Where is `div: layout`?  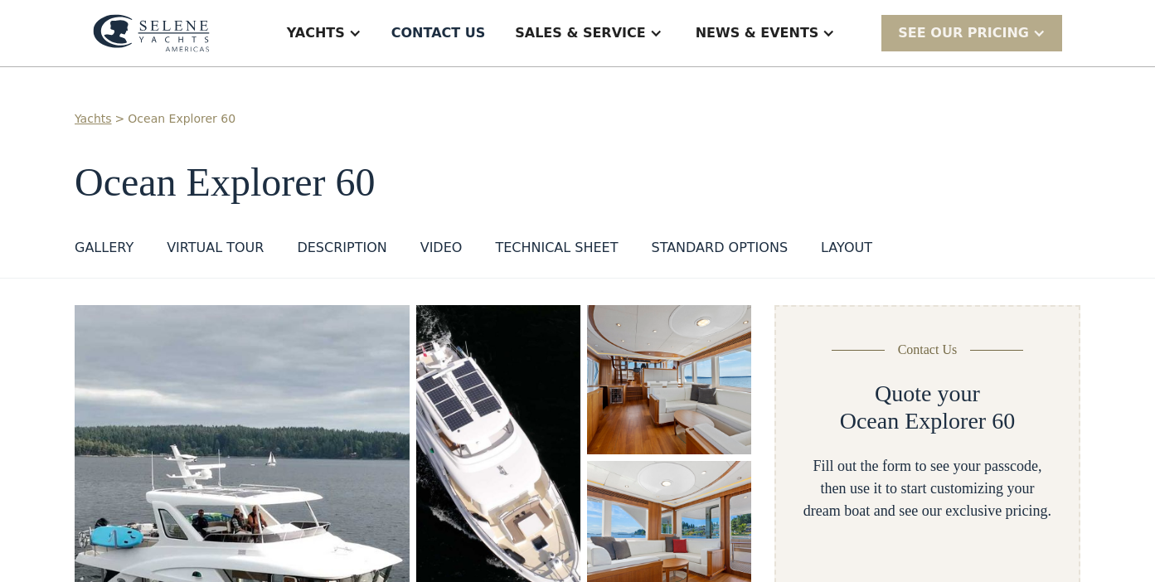
div: layout is located at coordinates (847, 248).